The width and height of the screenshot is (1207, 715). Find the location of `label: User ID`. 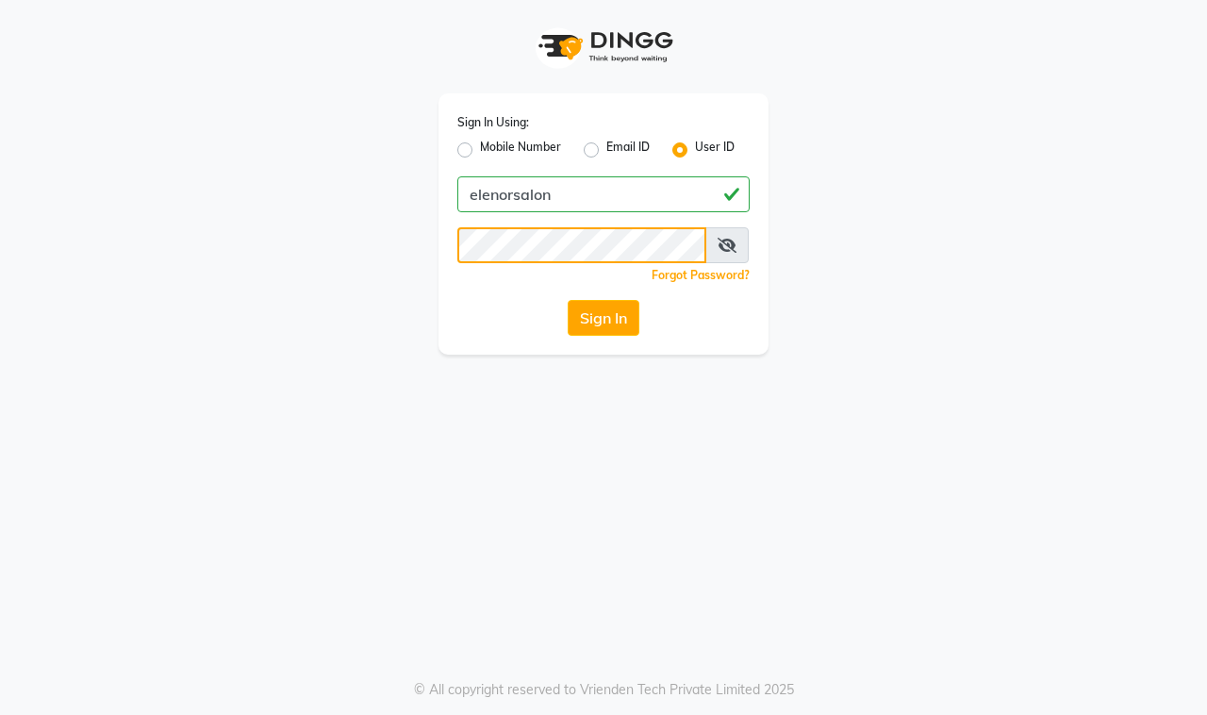

label: User ID is located at coordinates (715, 150).